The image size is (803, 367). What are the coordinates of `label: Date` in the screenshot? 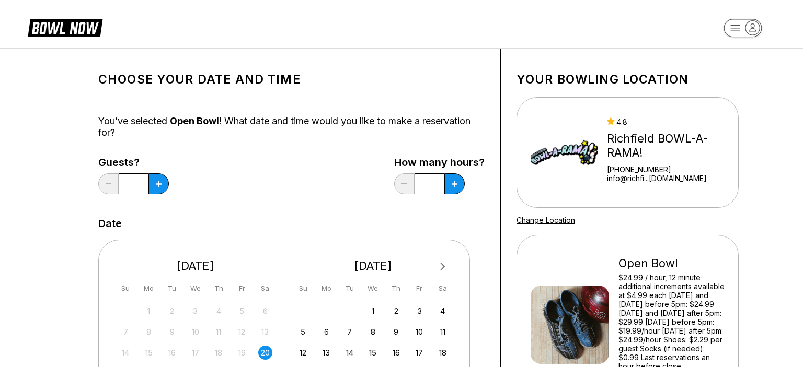 It's located at (110, 224).